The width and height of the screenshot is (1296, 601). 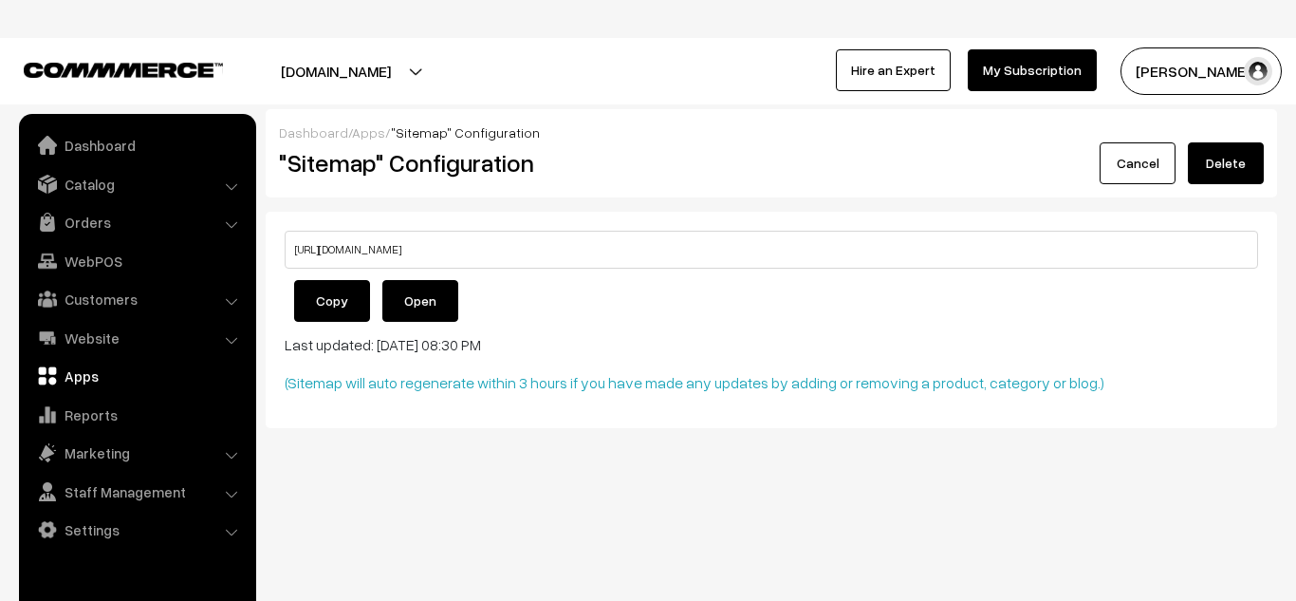 I want to click on a: Customers, so click(x=137, y=299).